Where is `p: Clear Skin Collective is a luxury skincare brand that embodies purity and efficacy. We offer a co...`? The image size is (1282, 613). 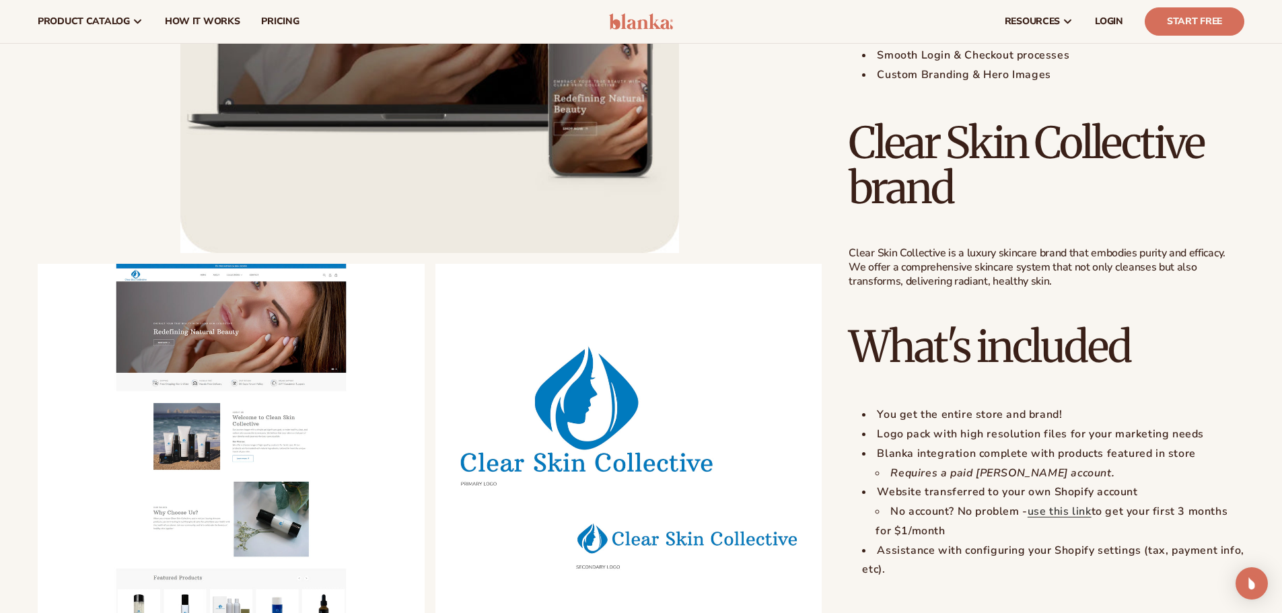 p: Clear Skin Collective is a luxury skincare brand that embodies purity and efficacy. We offer a co... is located at coordinates (1047, 267).